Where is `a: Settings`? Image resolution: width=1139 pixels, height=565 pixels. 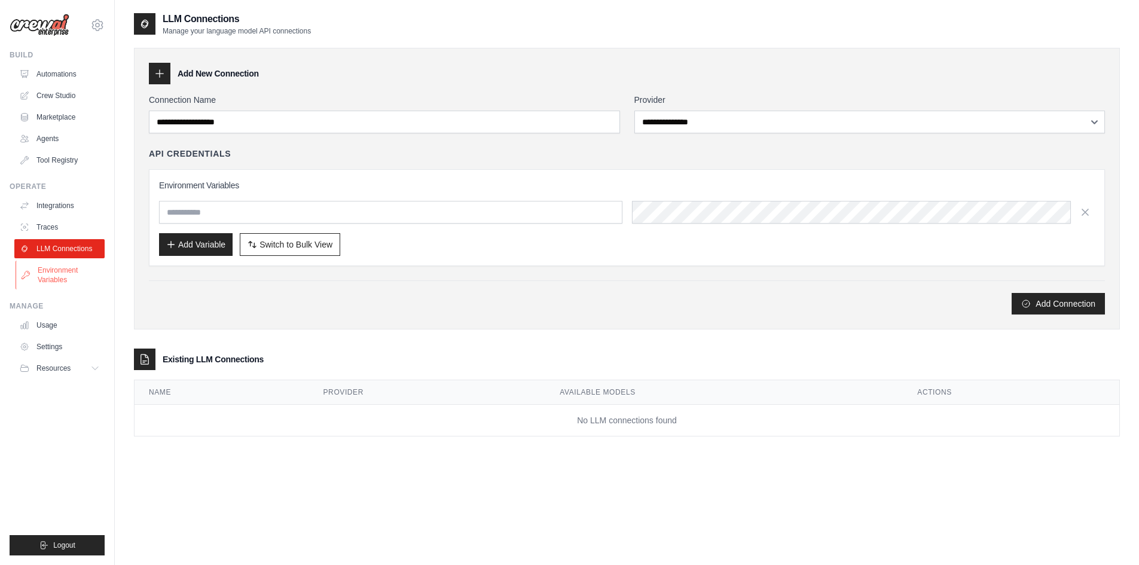
a: Settings is located at coordinates (59, 347).